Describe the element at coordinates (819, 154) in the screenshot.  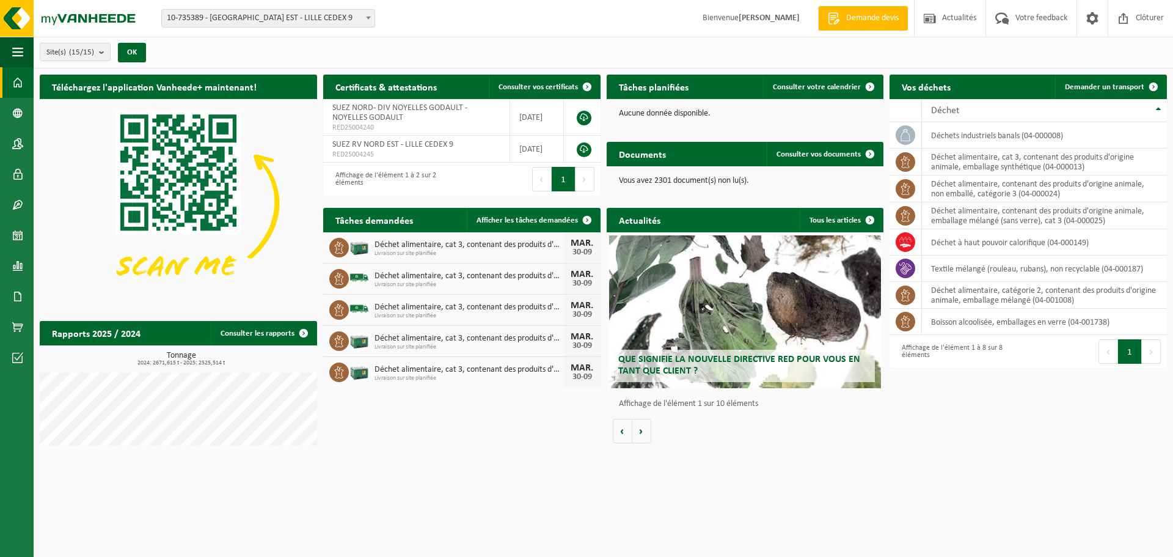
I see `span: Consulter vos documents` at that location.